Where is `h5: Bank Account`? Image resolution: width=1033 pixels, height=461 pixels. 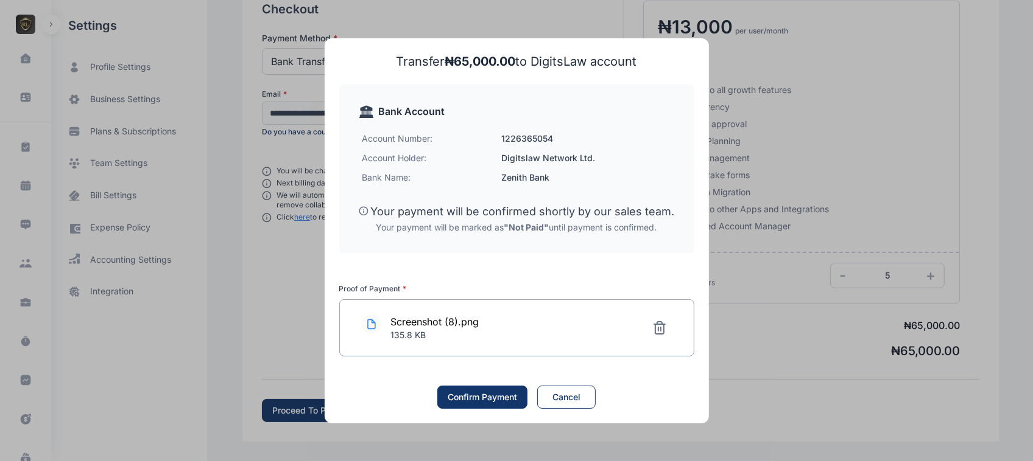 h5: Bank Account is located at coordinates (412, 111).